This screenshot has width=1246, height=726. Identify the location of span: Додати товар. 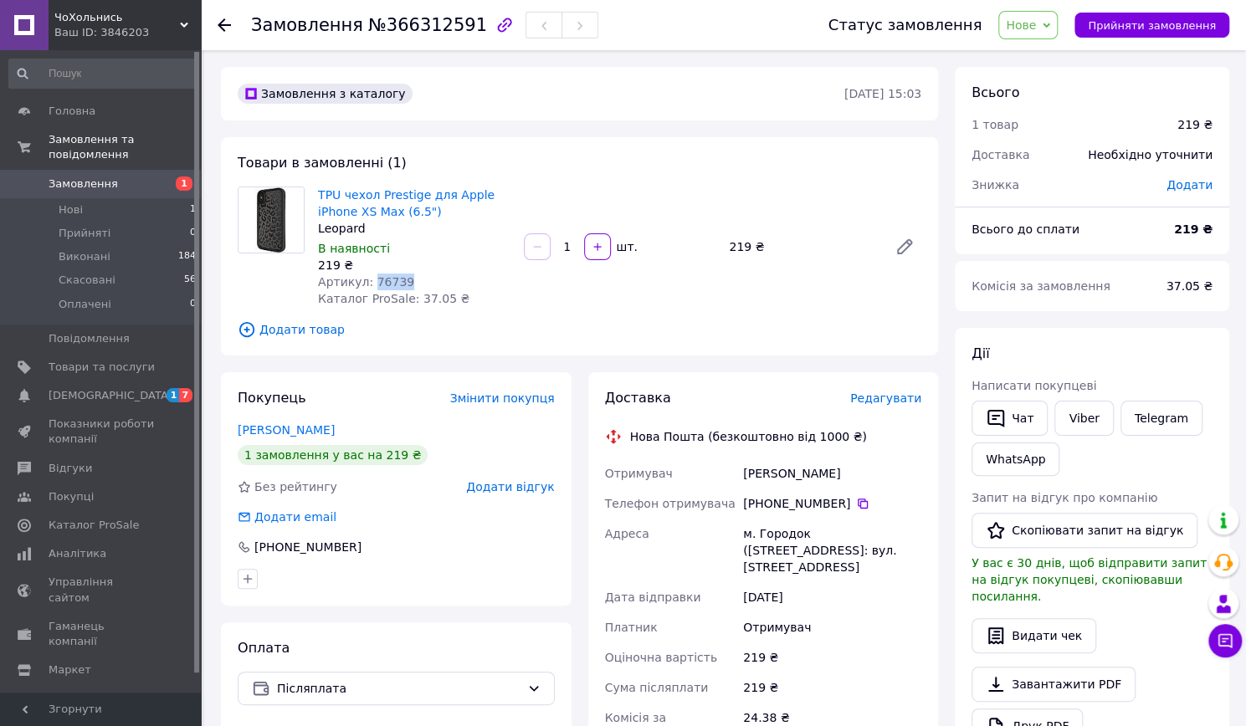
(579, 330).